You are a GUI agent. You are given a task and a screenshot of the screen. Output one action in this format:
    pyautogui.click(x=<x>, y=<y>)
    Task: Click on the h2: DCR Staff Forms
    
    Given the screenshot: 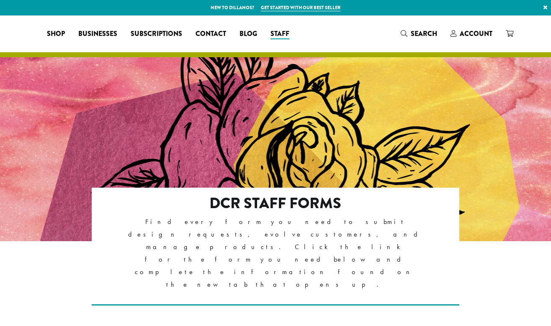 What is the action you would take?
    pyautogui.click(x=275, y=203)
    